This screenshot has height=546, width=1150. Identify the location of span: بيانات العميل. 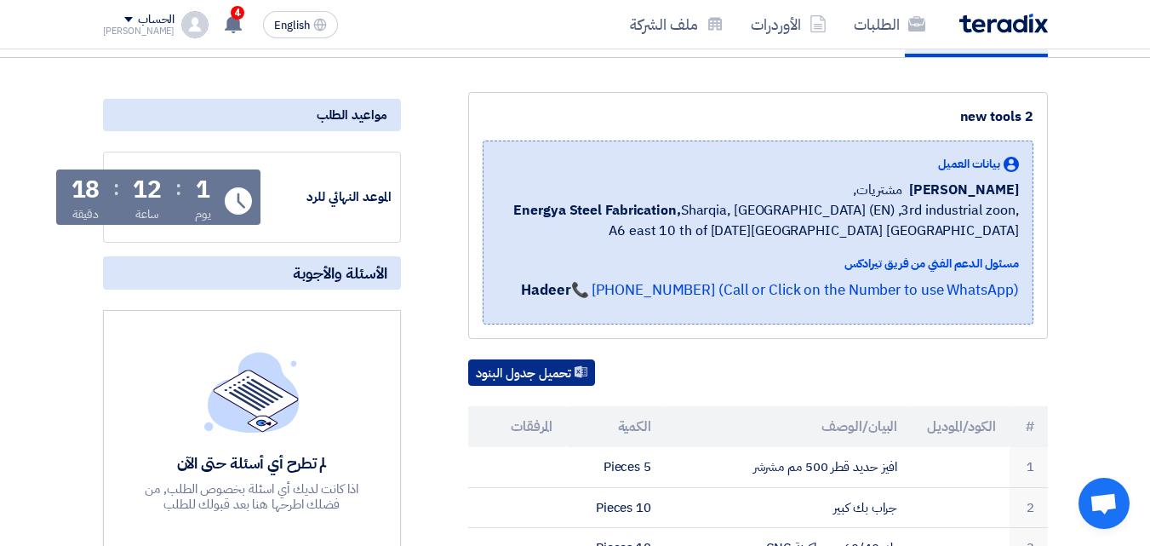
(969, 163).